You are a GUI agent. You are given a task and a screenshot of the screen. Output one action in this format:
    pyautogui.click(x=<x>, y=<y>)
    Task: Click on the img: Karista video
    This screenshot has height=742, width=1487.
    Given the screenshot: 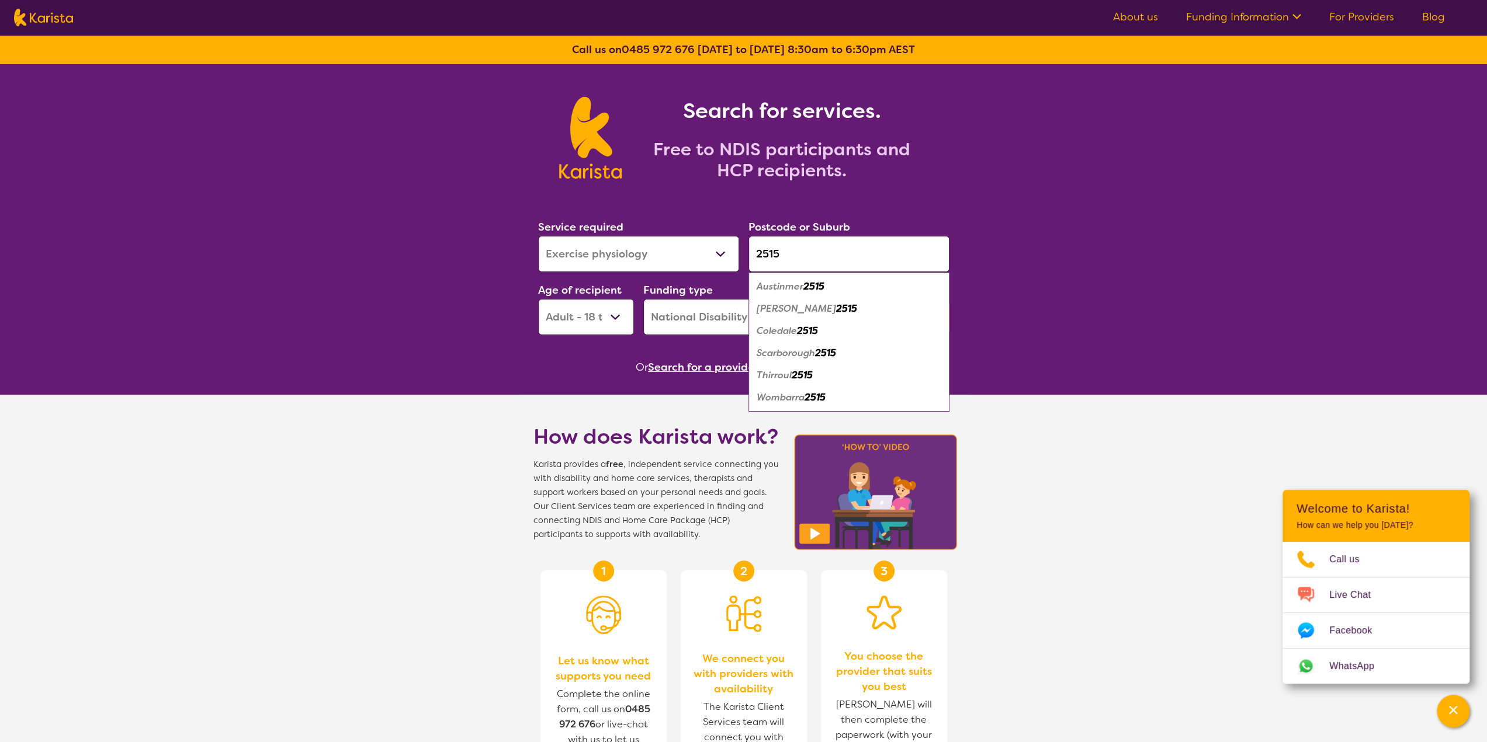 What is the action you would take?
    pyautogui.click(x=876, y=492)
    